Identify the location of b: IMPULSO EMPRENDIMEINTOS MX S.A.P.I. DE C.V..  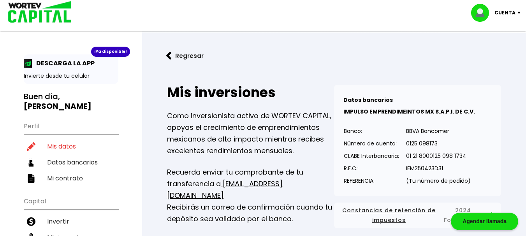
(409, 112).